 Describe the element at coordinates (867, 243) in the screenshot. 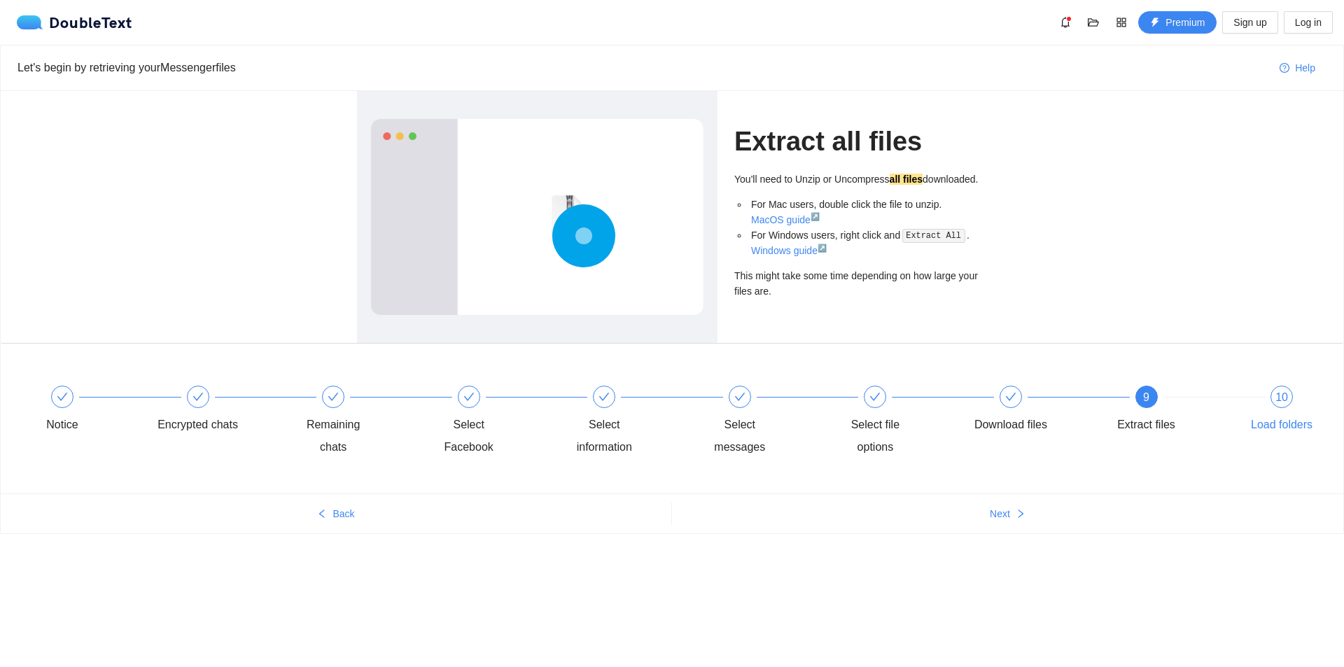

I see `li: For Windows users, right click and .` at that location.